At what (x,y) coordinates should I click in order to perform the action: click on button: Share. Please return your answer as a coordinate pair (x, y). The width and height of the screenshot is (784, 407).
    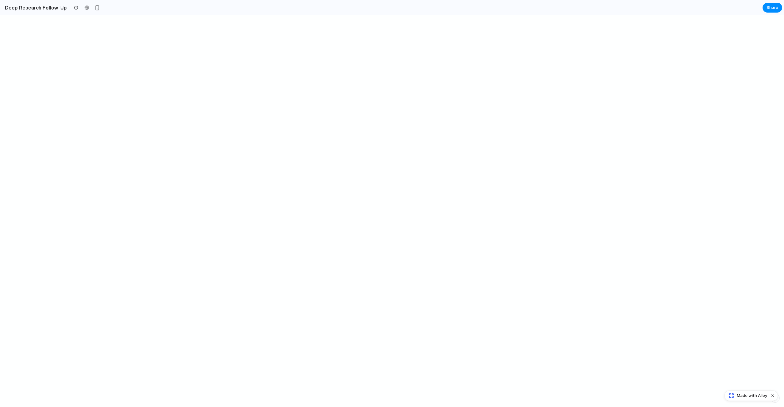
    Looking at the image, I should click on (773, 8).